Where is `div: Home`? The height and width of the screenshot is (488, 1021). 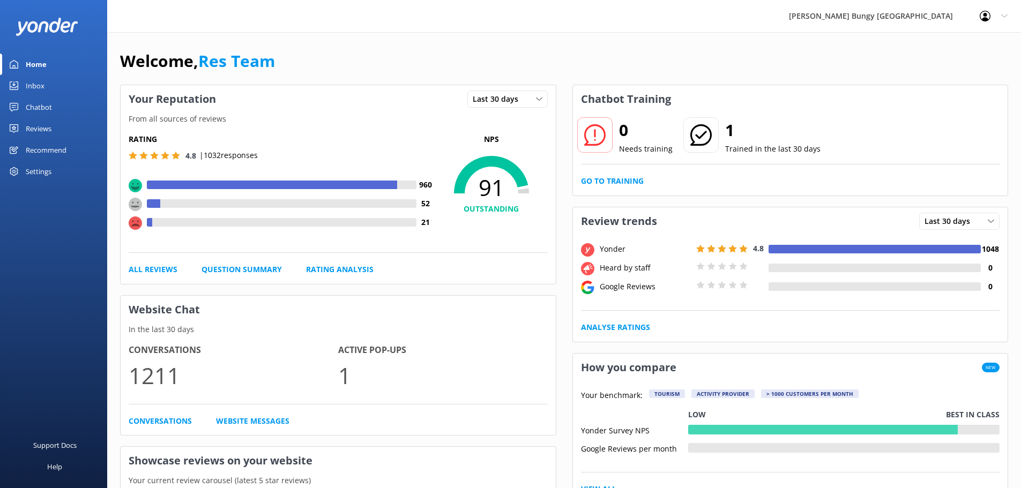
div: Home is located at coordinates (36, 64).